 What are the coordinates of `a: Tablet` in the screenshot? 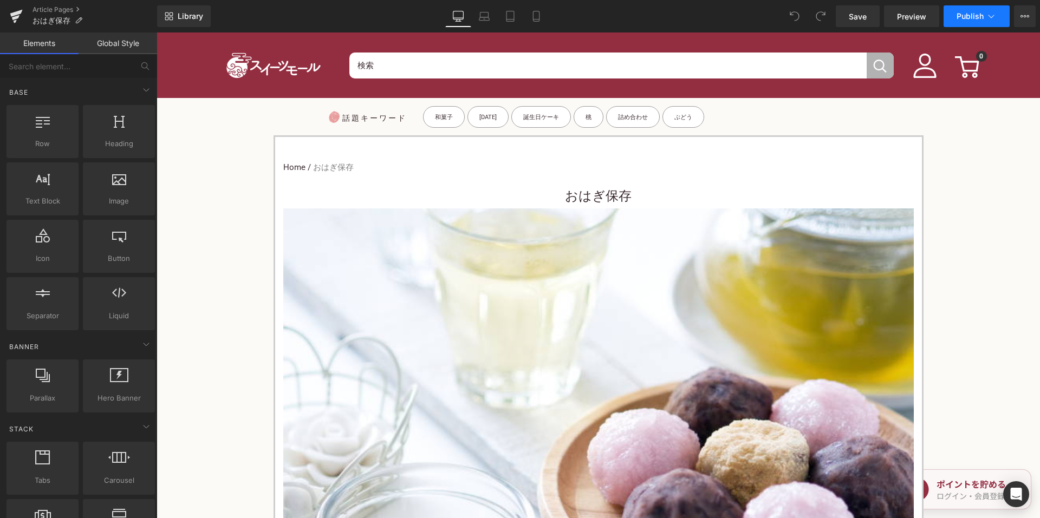 It's located at (510, 16).